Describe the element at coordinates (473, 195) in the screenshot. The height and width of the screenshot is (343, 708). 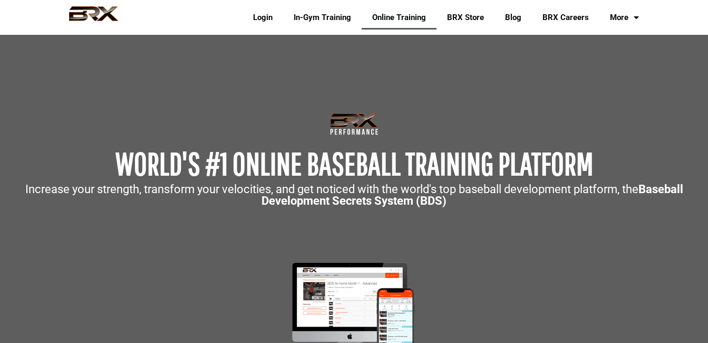
I see `strong: Baseball Development Secrets System (BDS)` at that location.